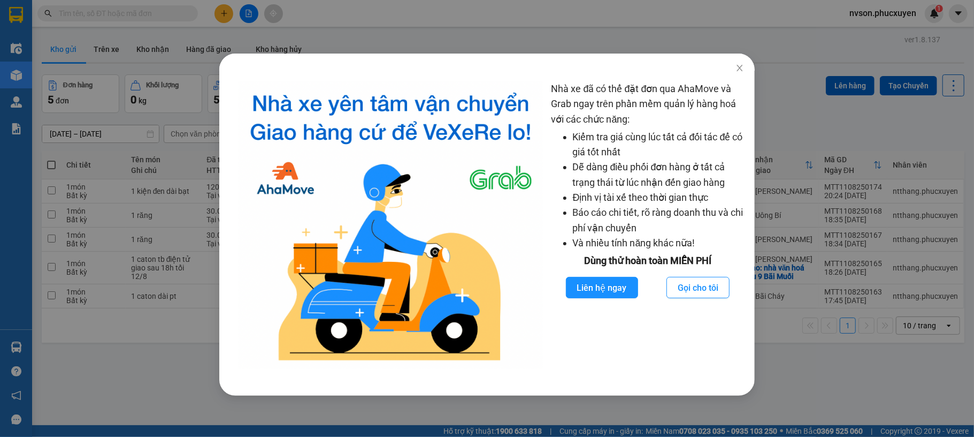 The height and width of the screenshot is (437, 974). Describe the element at coordinates (648, 225) in the screenshot. I see `div: Nhà xe đã có thể đặt đơn qua AhaMove và Grab ngay trên phần mềm quản lý hàng hoá với các chức năng:` at that location.